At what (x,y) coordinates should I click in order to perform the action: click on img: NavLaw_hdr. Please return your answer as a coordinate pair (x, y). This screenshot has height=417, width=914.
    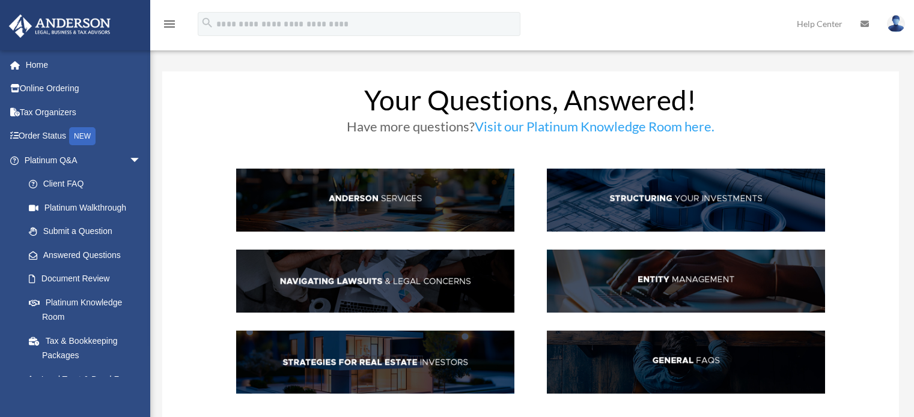
    Looking at the image, I should click on (375, 281).